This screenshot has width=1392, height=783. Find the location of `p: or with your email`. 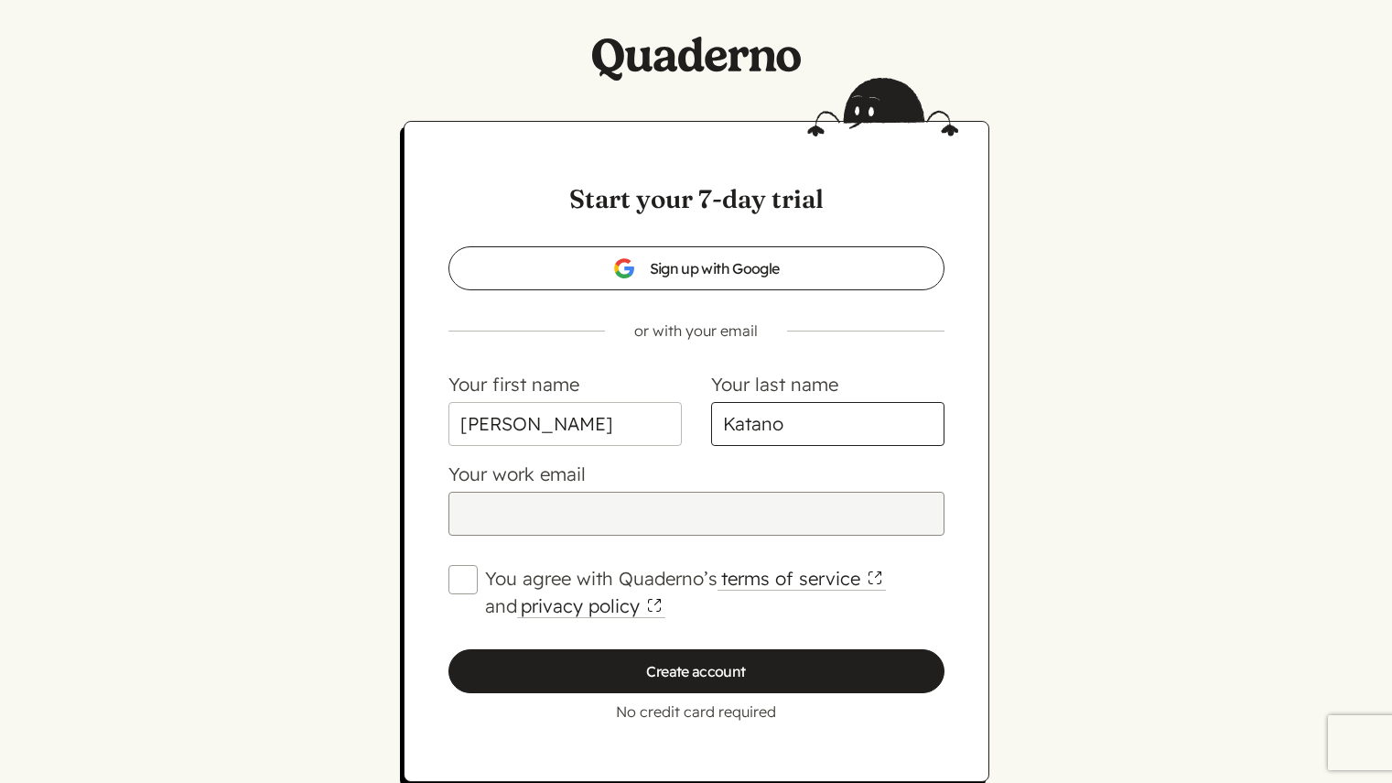

p: or with your email is located at coordinates (697, 330).